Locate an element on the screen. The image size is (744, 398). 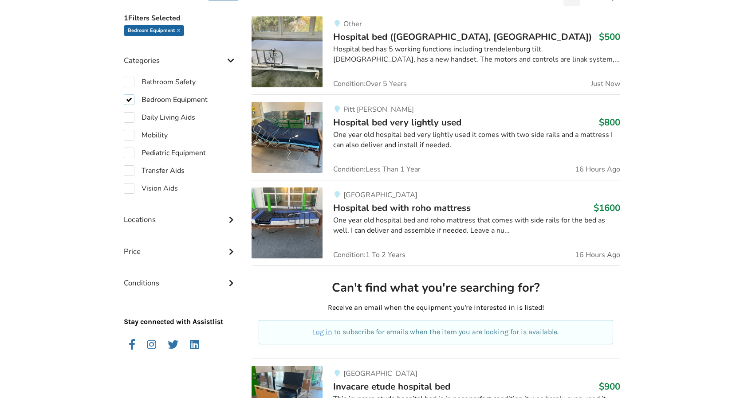
p: Receive an email when the equipment you're interested in is listed! is located at coordinates (436, 308).